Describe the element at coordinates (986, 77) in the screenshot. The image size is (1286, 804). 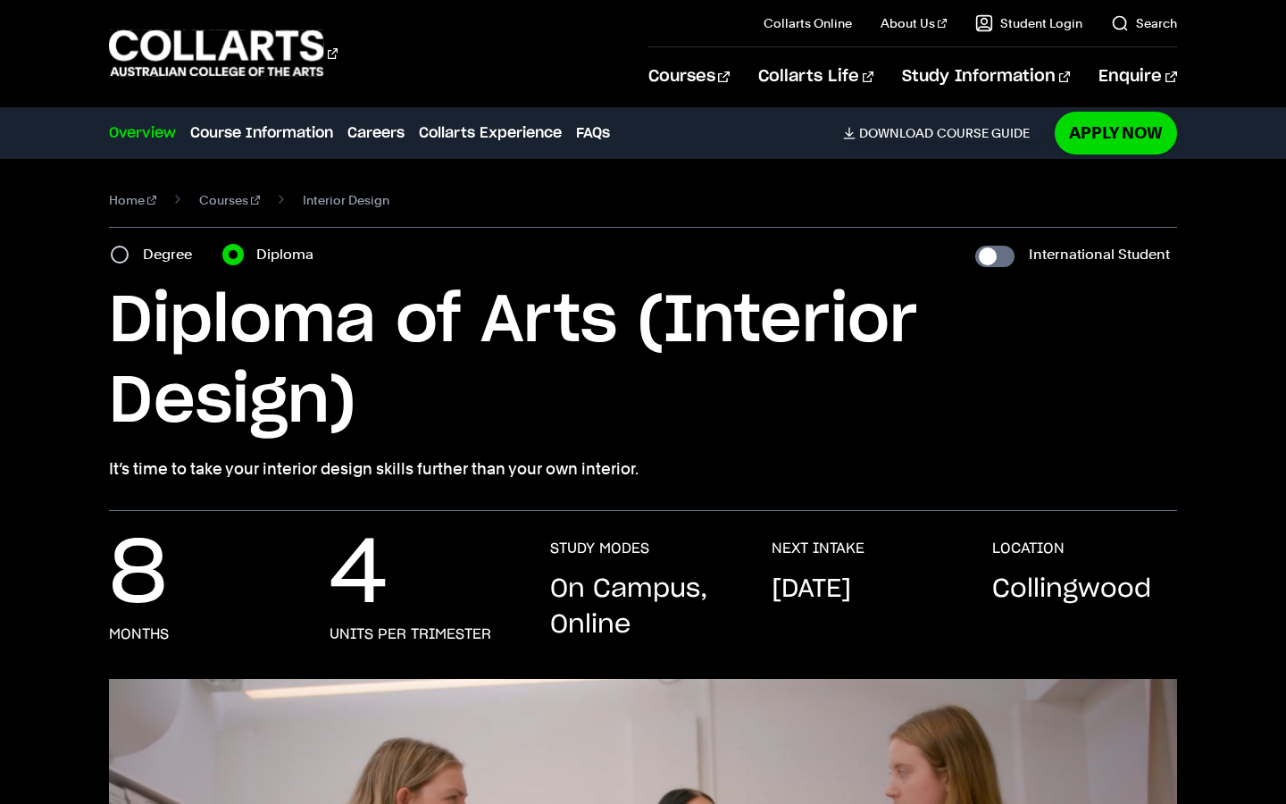
I see `a: Study Information` at that location.